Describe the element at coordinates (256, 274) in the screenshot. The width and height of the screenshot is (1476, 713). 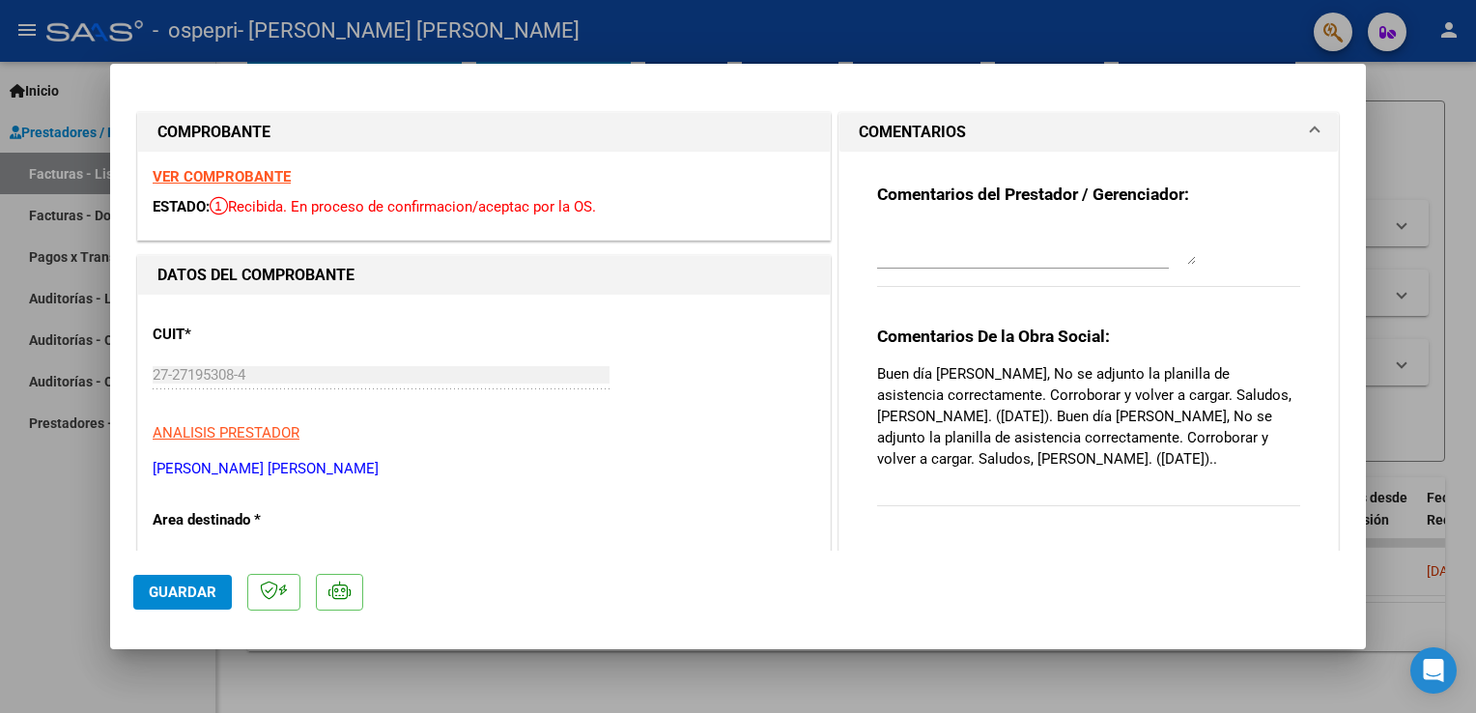
I see `strong: DATOS DEL COMPROBANTE` at that location.